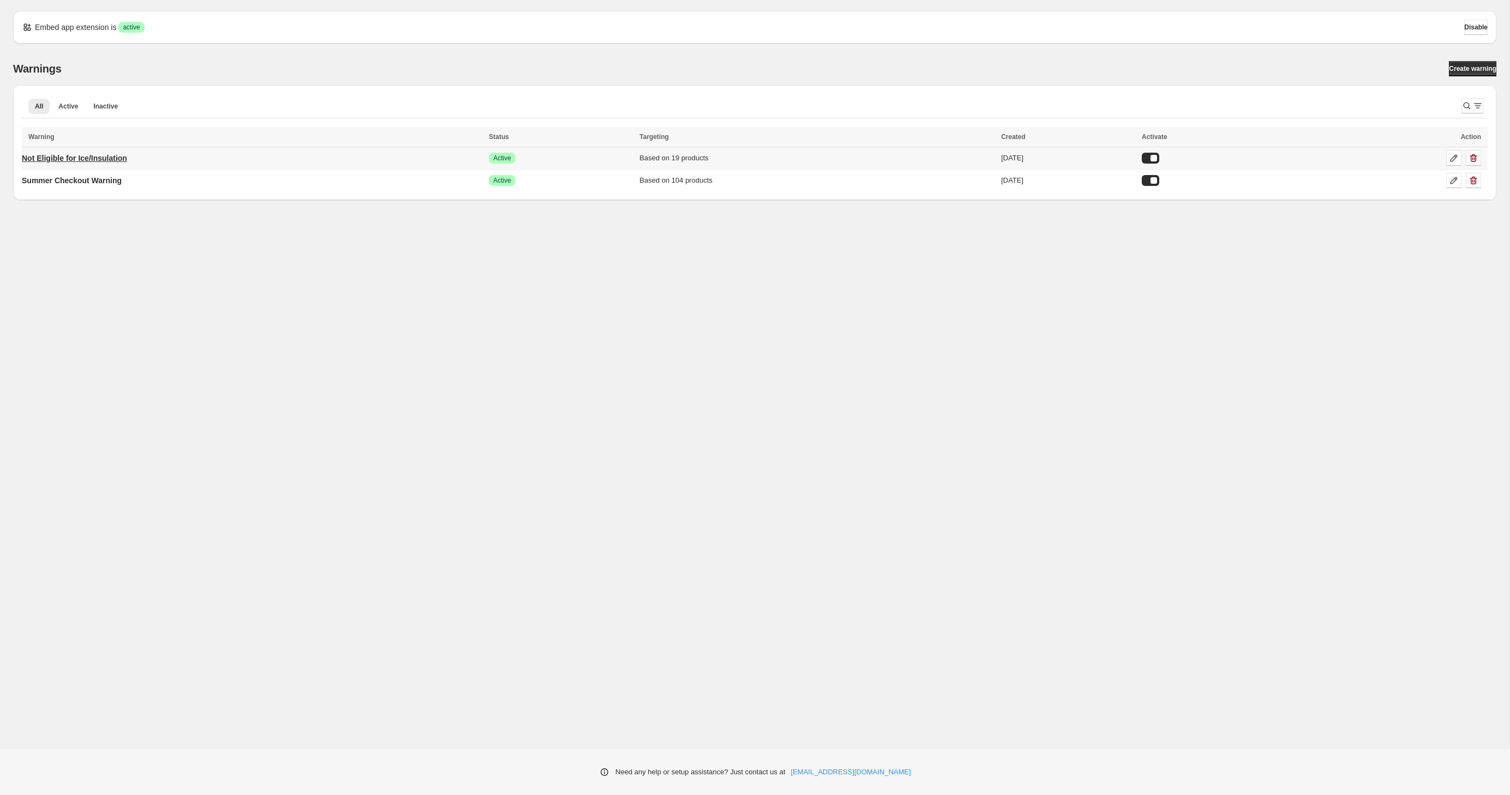 Image resolution: width=1510 pixels, height=795 pixels. What do you see at coordinates (1475, 27) in the screenshot?
I see `span: Disable` at bounding box center [1475, 27].